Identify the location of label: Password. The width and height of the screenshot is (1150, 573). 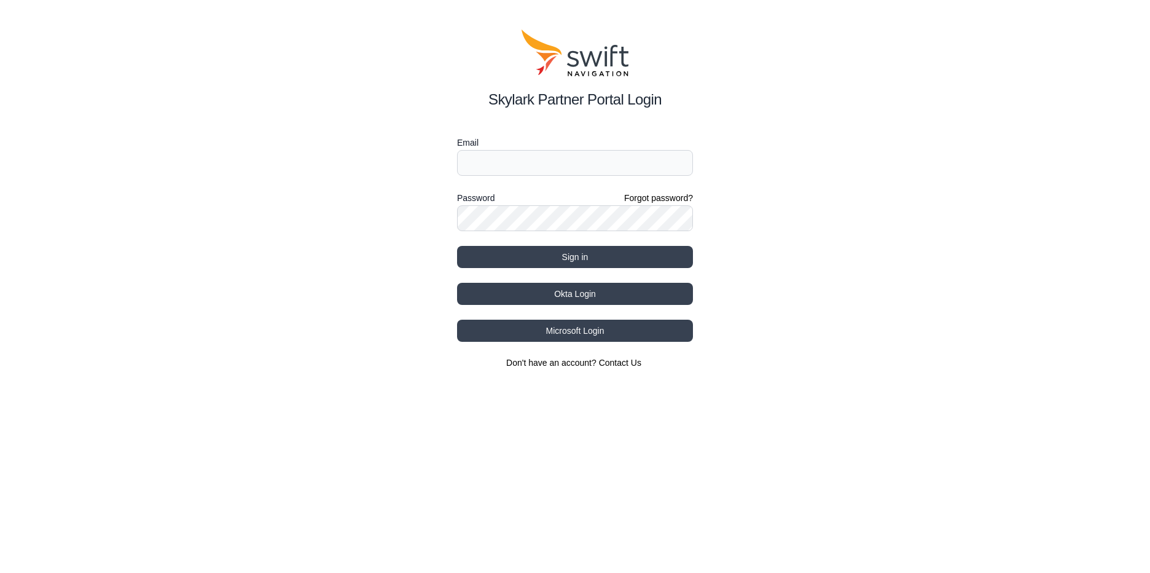
(476, 198).